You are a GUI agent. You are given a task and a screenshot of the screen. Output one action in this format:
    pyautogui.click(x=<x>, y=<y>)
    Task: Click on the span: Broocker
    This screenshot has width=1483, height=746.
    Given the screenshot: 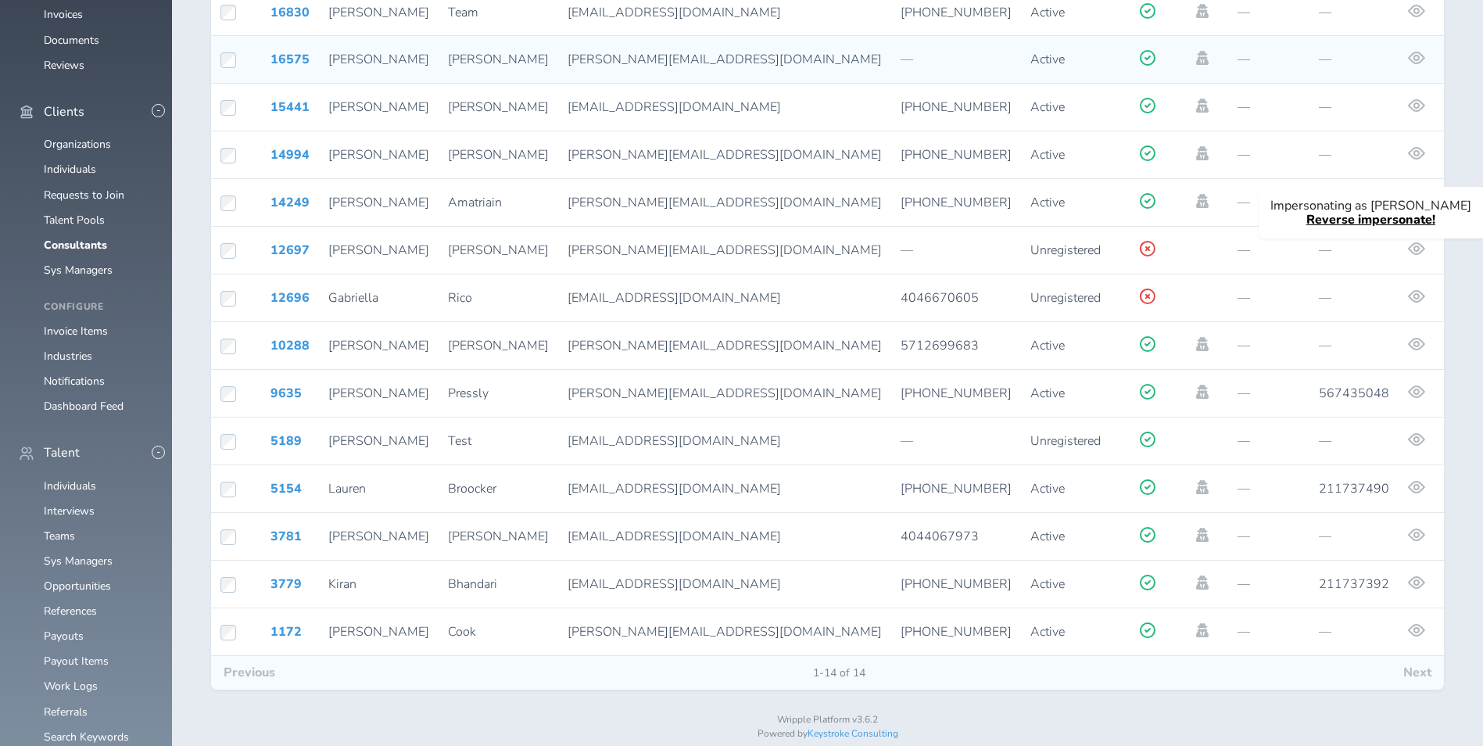 What is the action you would take?
    pyautogui.click(x=472, y=489)
    